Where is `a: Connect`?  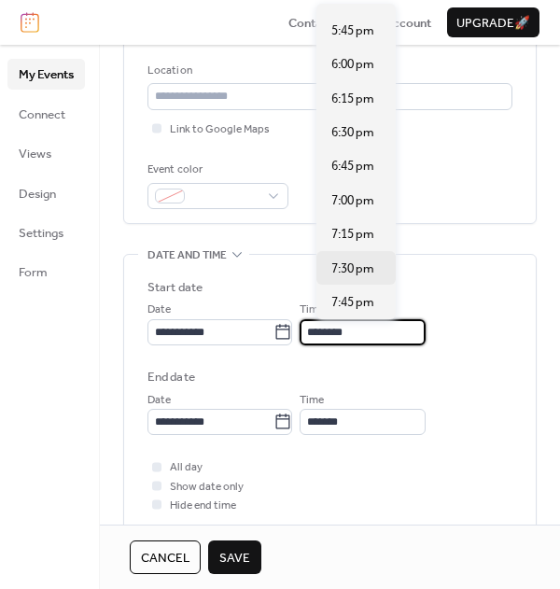
a: Connect is located at coordinates (46, 114).